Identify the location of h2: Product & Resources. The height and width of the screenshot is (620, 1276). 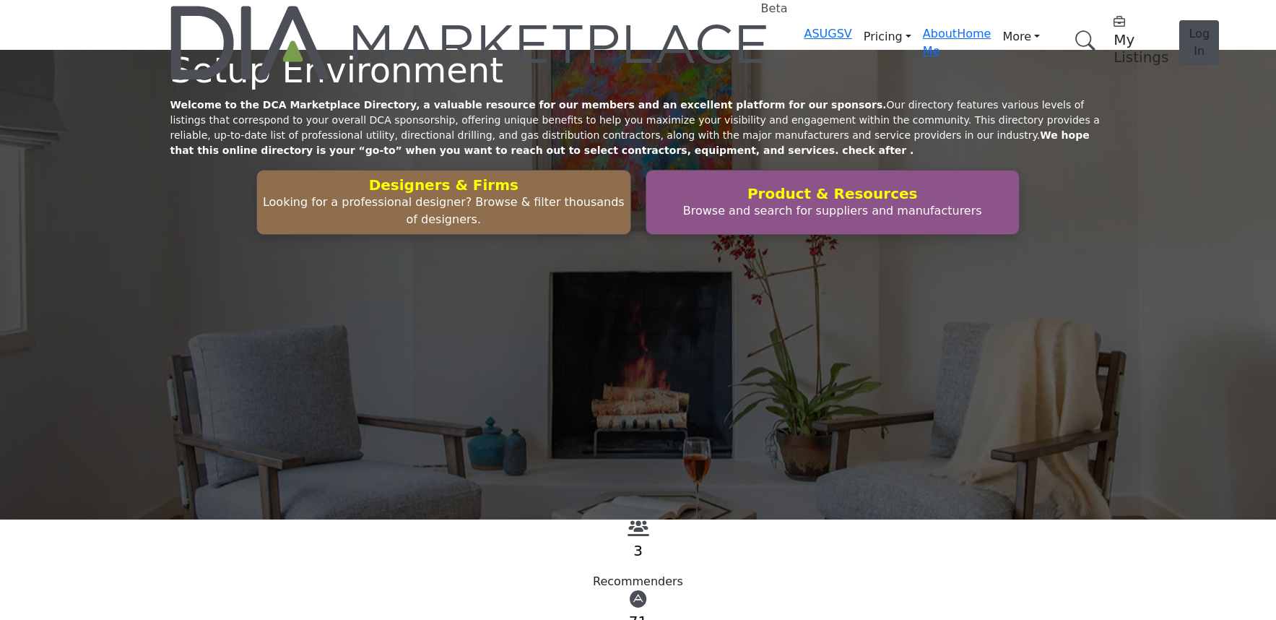
(833, 194).